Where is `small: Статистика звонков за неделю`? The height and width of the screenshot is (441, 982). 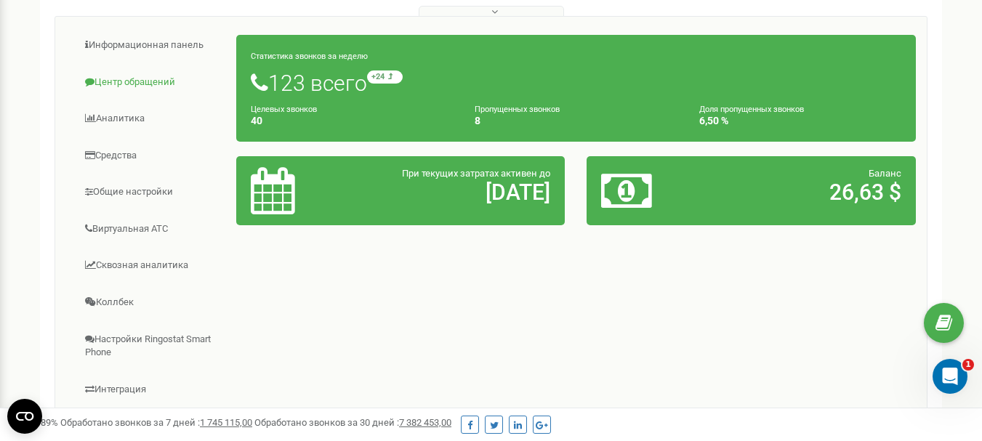
small: Статистика звонков за неделю is located at coordinates (309, 56).